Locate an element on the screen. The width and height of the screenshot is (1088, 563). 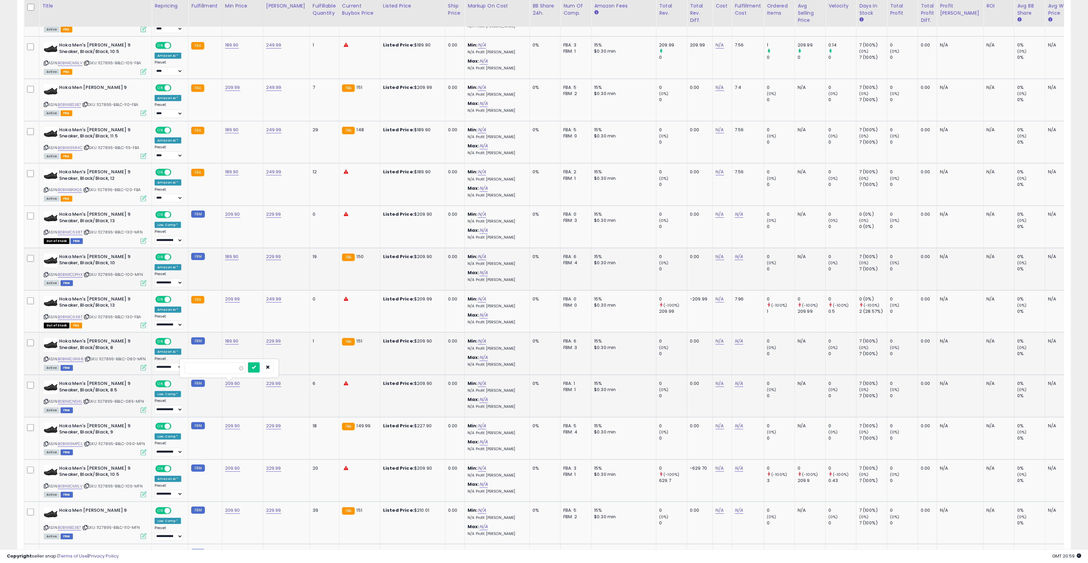
small: FBA is located at coordinates (348, 131).